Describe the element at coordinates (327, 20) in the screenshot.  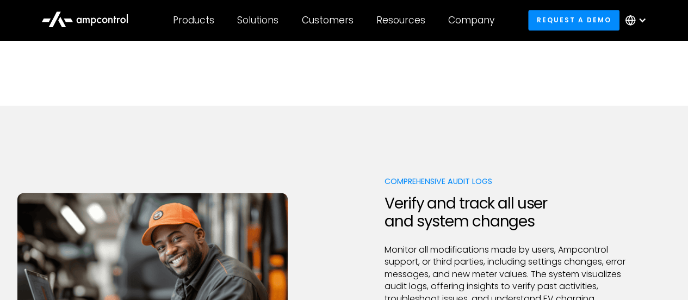
I see `div: Customers` at that location.